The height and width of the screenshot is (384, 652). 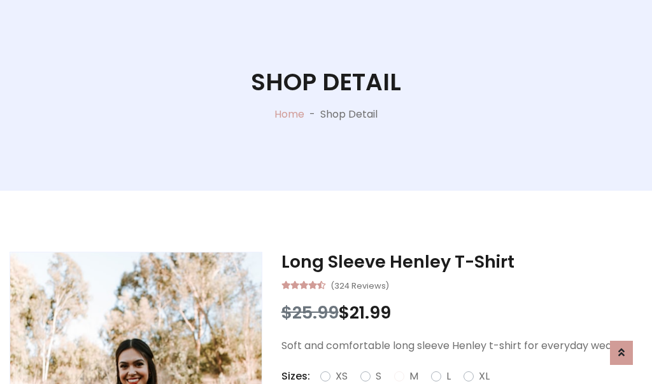 I want to click on label: XS, so click(x=341, y=377).